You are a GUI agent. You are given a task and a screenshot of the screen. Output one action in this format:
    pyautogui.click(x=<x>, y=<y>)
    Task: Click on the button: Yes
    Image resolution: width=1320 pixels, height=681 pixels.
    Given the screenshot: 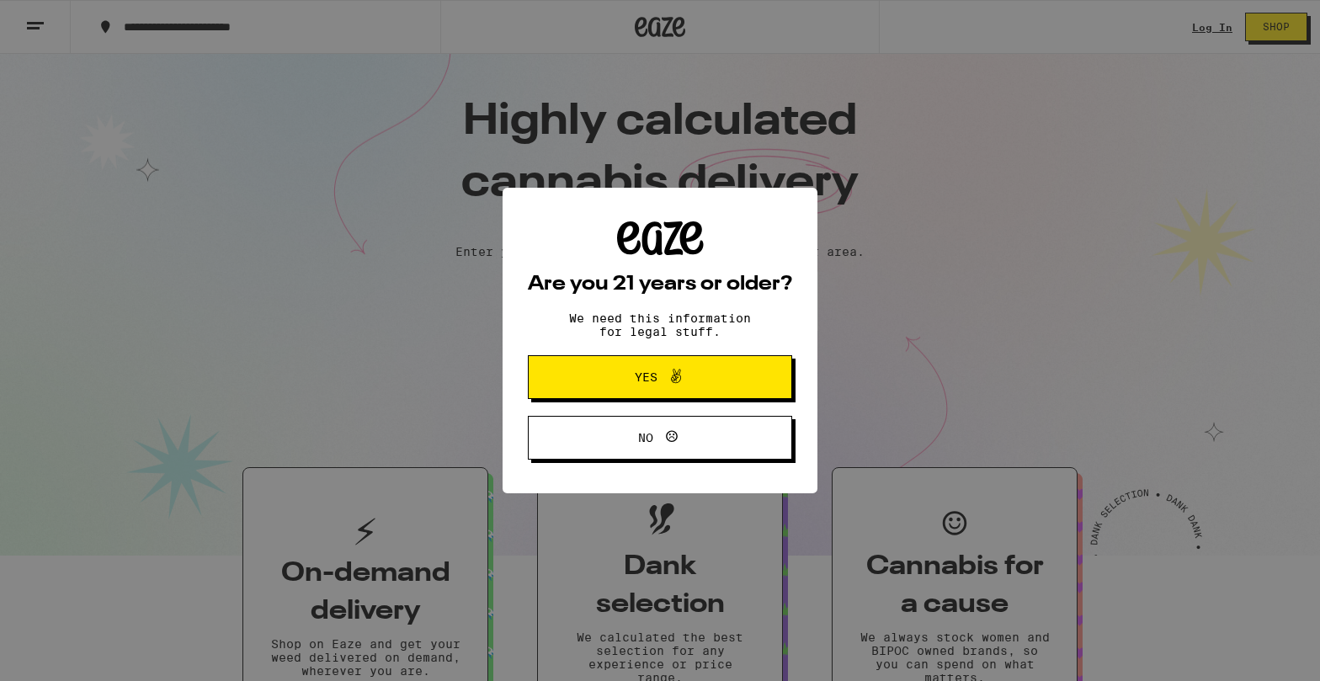 What is the action you would take?
    pyautogui.click(x=660, y=377)
    